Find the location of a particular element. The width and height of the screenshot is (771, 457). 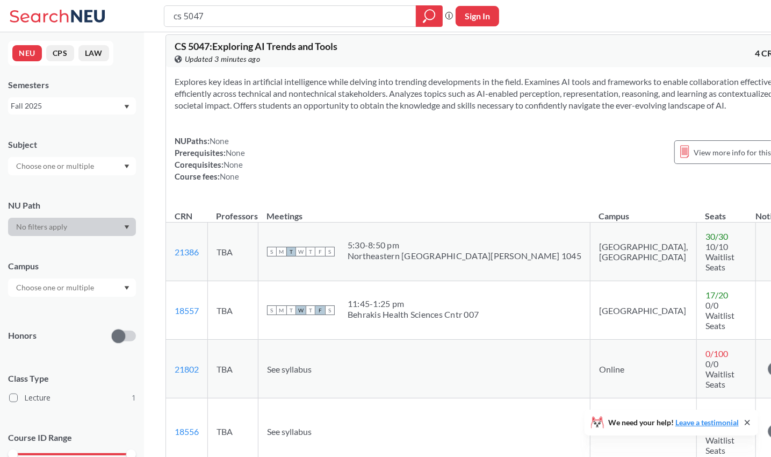

a: 21386 is located at coordinates (186, 252).